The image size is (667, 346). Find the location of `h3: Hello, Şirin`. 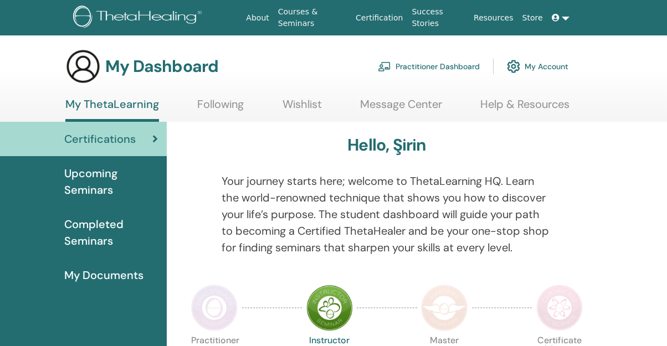

h3: Hello, Şirin is located at coordinates (387, 145).